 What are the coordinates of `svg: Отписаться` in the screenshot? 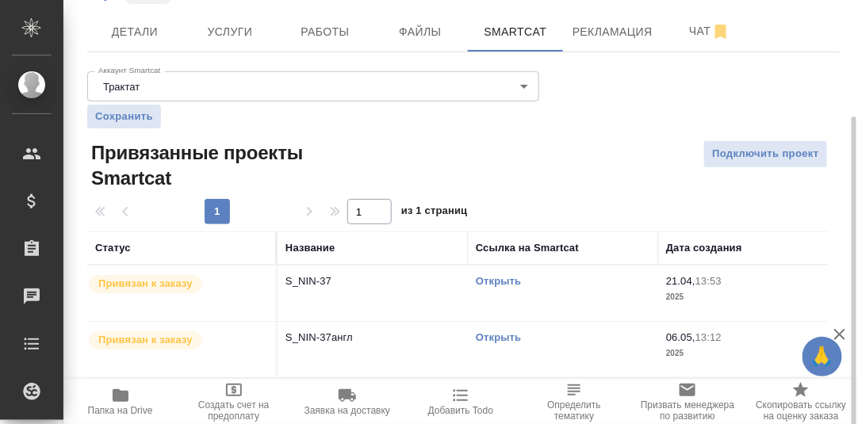 It's located at (721, 32).